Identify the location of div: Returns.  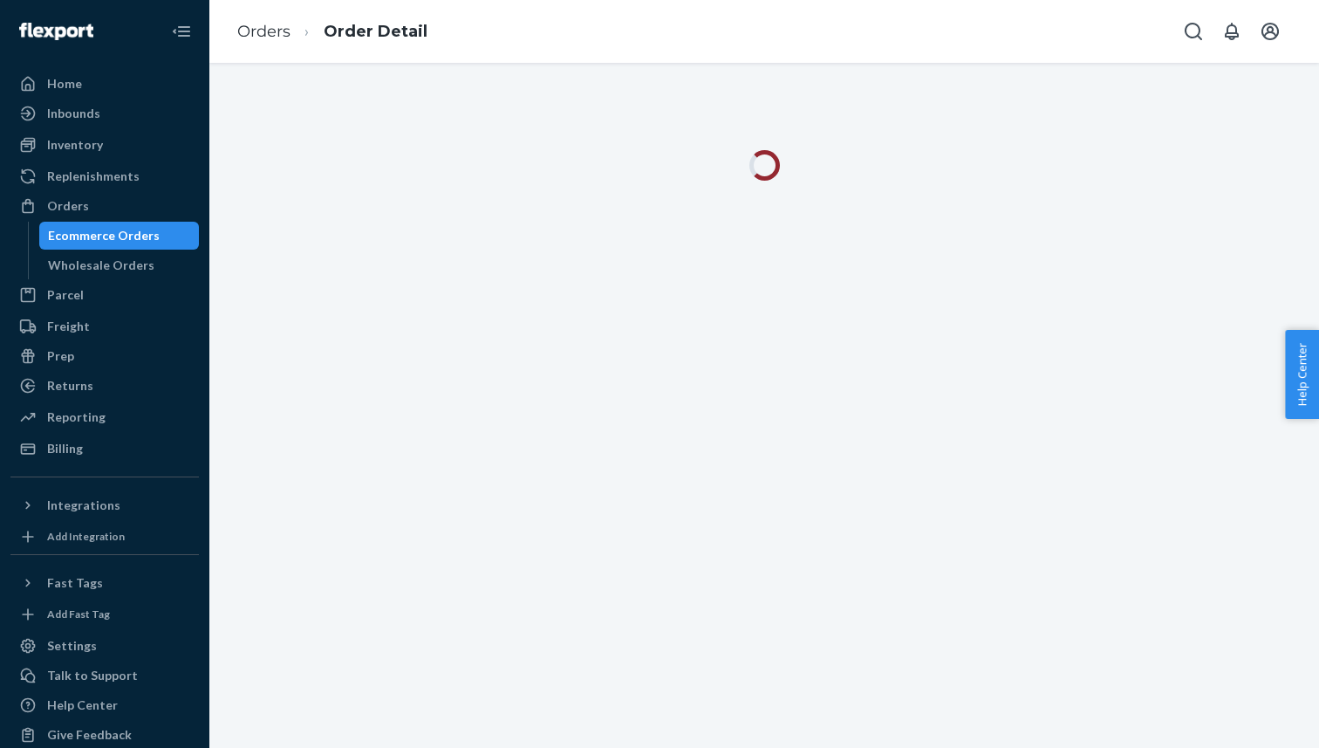
(70, 386).